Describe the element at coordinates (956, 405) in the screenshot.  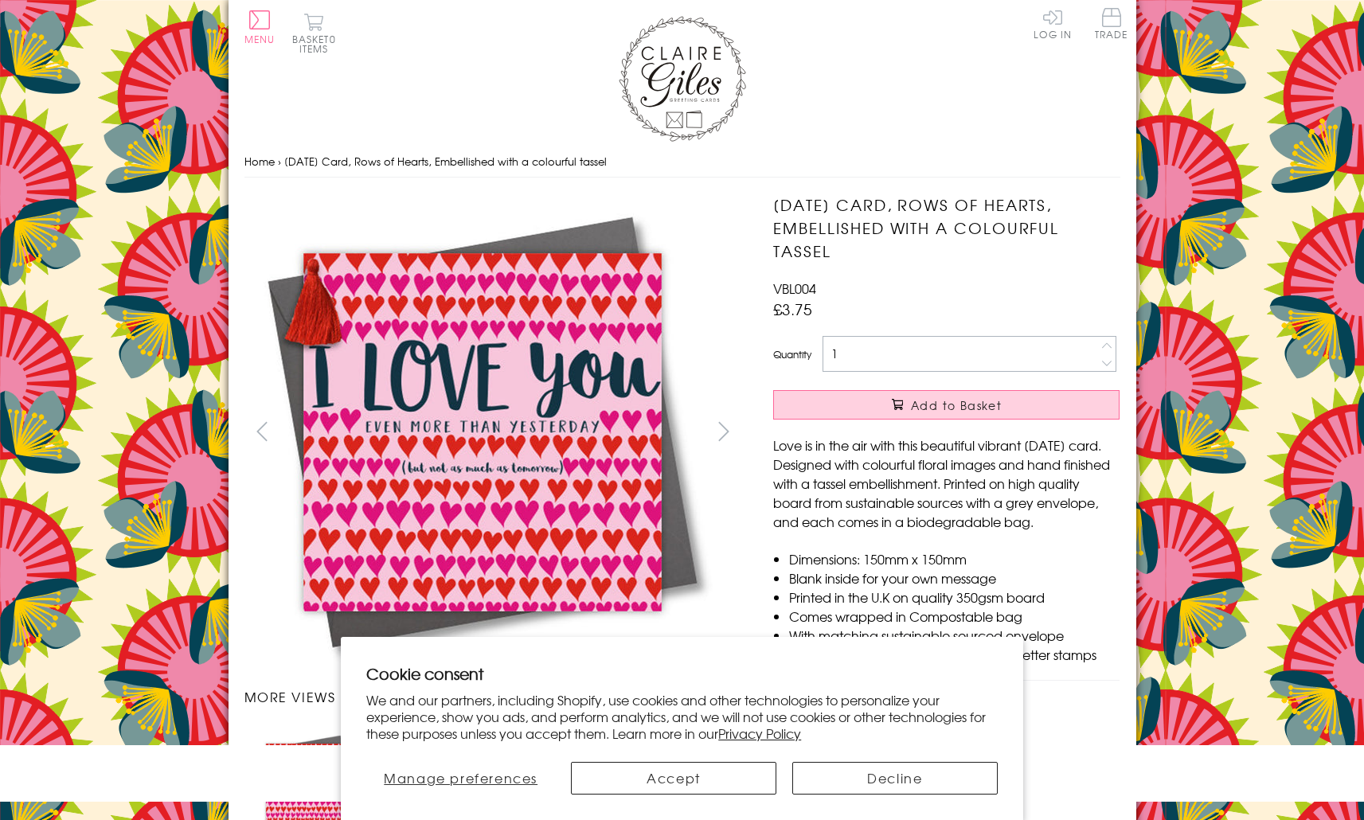
I see `span: Add to Basket` at that location.